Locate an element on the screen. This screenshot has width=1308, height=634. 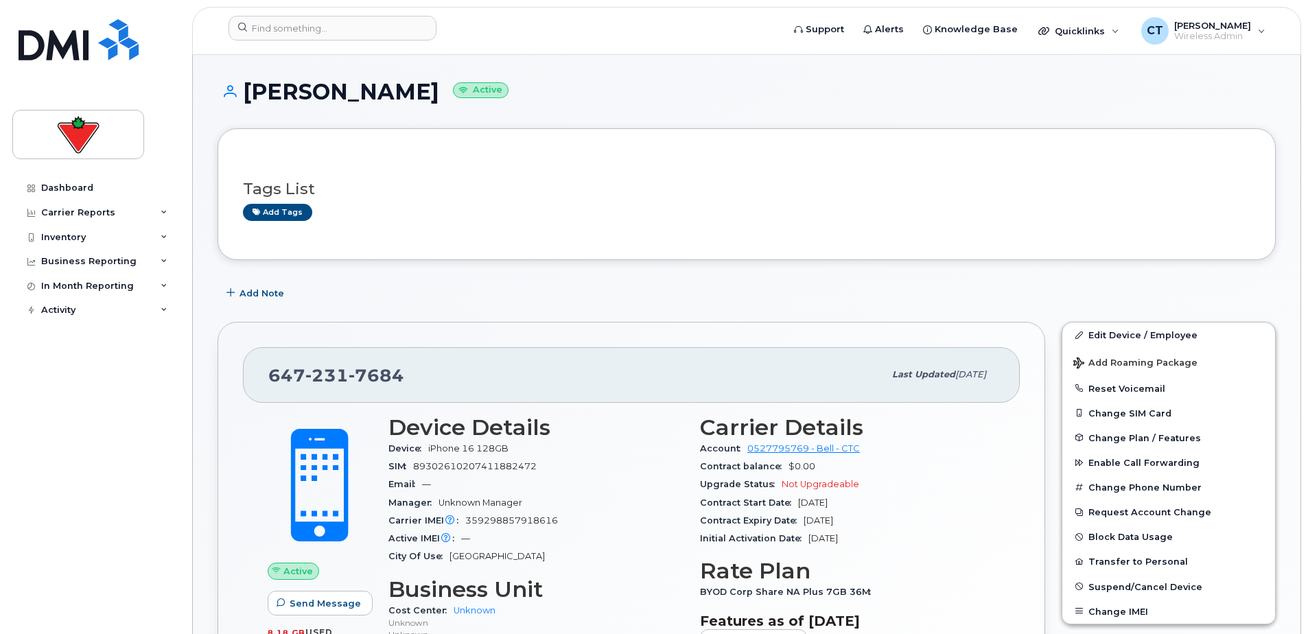
button: Reset Voicemail is located at coordinates (1169, 388).